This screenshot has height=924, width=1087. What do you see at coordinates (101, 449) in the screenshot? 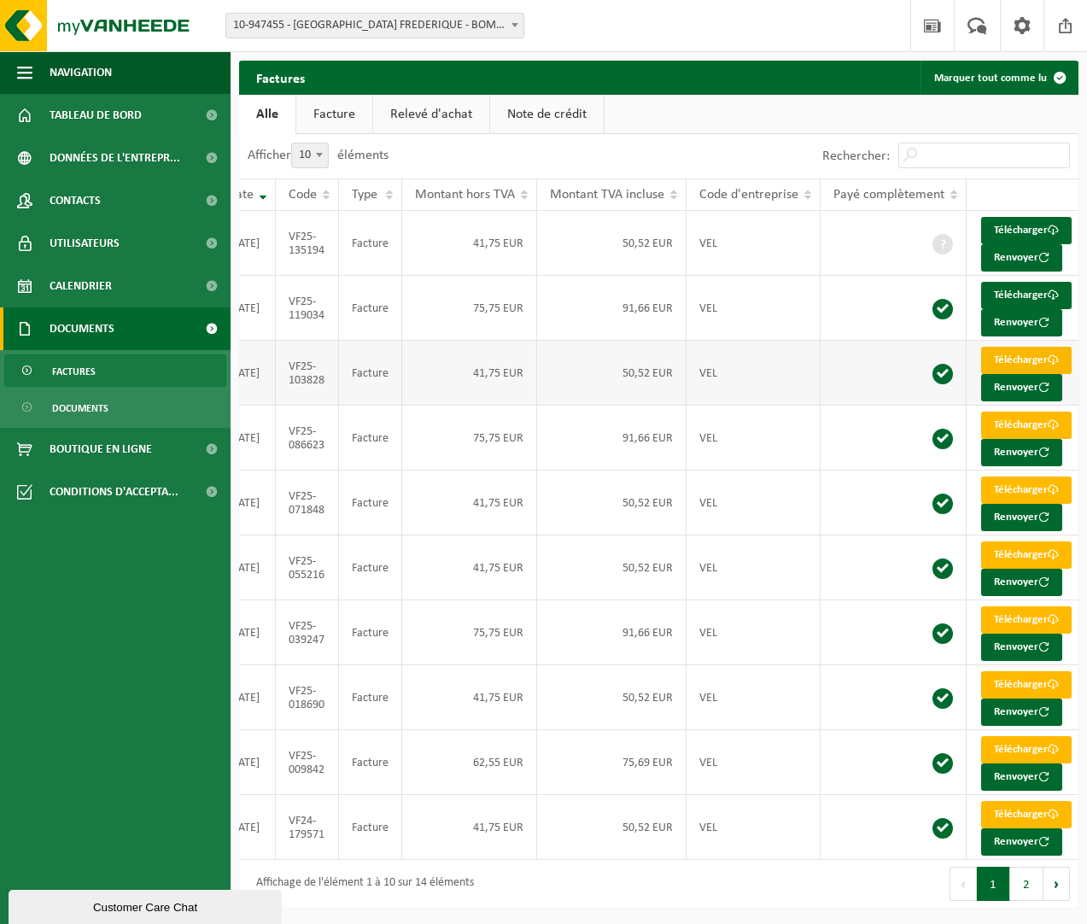
I see `span: Boutique en ligne` at bounding box center [101, 449].